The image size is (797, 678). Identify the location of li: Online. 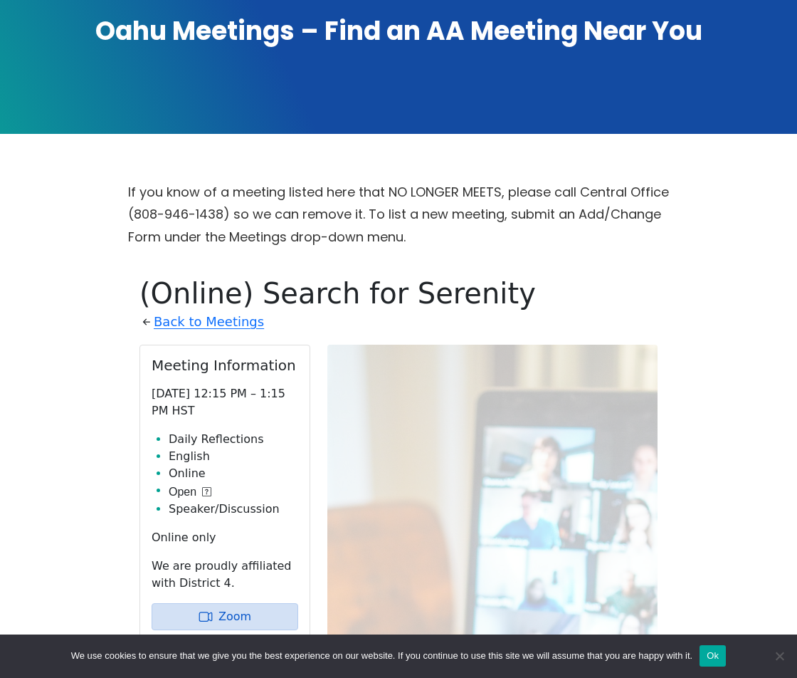
(234, 473).